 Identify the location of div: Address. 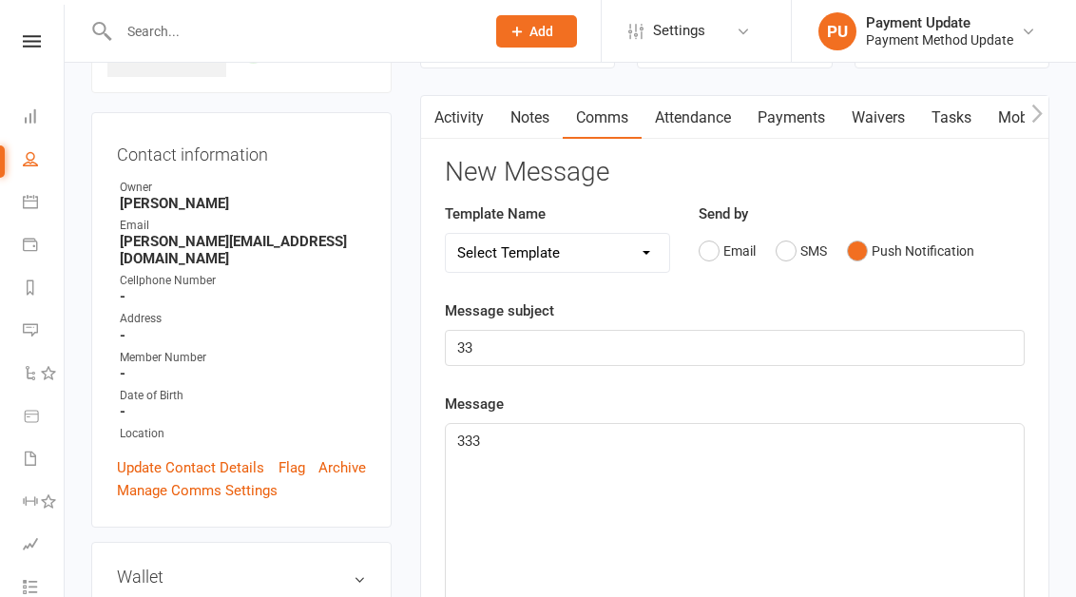
(242, 319).